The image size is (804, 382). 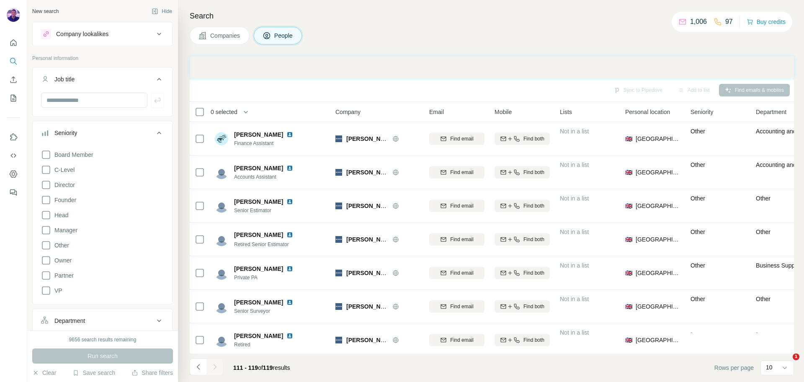 What do you see at coordinates (64, 200) in the screenshot?
I see `span: Founder` at bounding box center [64, 200].